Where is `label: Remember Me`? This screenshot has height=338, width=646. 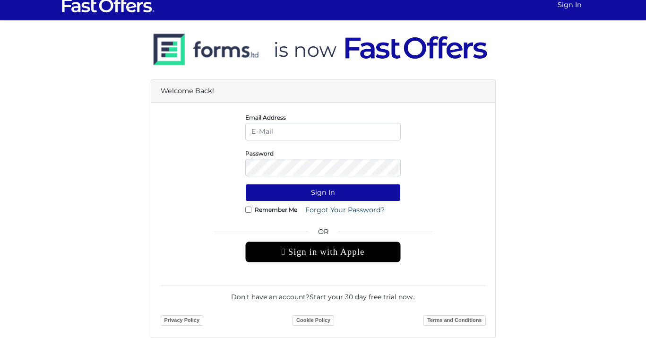 label: Remember Me is located at coordinates (276, 209).